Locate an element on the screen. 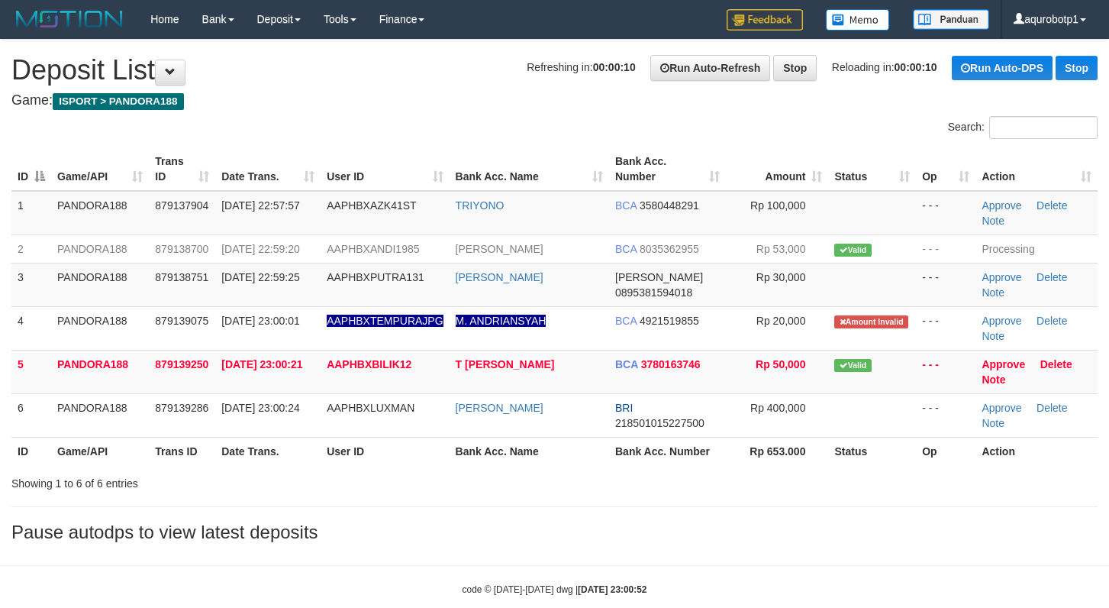 Image resolution: width=1109 pixels, height=608 pixels. th: Bank Acc. Number is located at coordinates (667, 450).